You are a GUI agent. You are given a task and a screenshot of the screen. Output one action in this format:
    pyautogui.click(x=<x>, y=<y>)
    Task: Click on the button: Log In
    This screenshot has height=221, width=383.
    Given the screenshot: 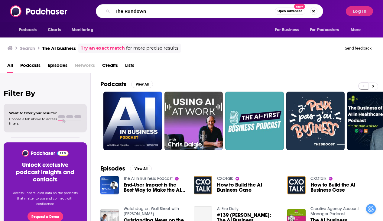 What is the action you would take?
    pyautogui.click(x=360, y=11)
    